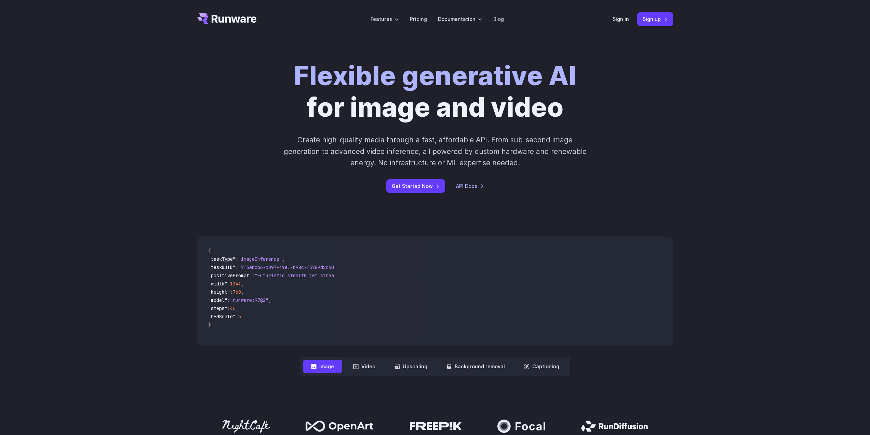 The height and width of the screenshot is (435, 870). What do you see at coordinates (435, 76) in the screenshot?
I see `strong: Flexible generative AI` at bounding box center [435, 76].